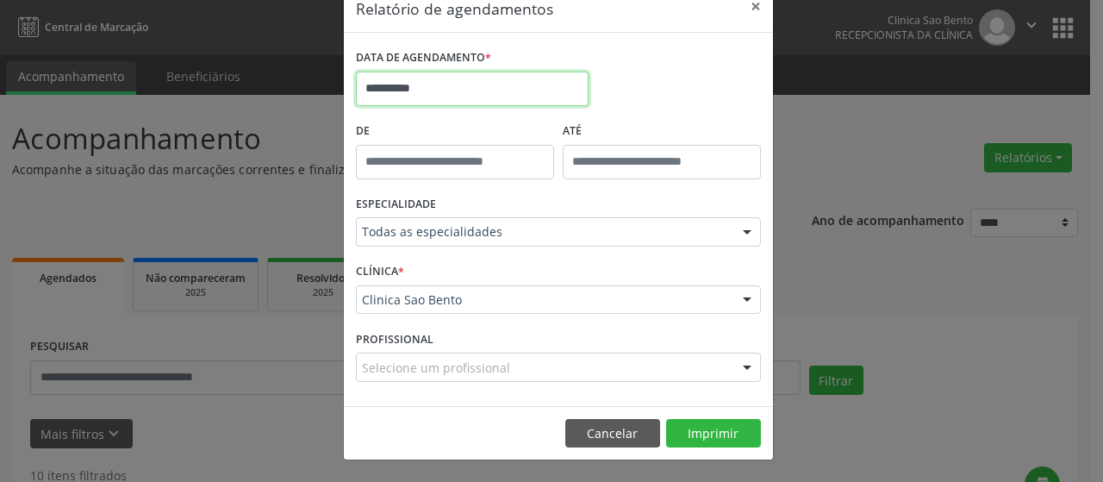  Describe the element at coordinates (380, 272) in the screenshot. I see `label: CLÍNICA` at that location.